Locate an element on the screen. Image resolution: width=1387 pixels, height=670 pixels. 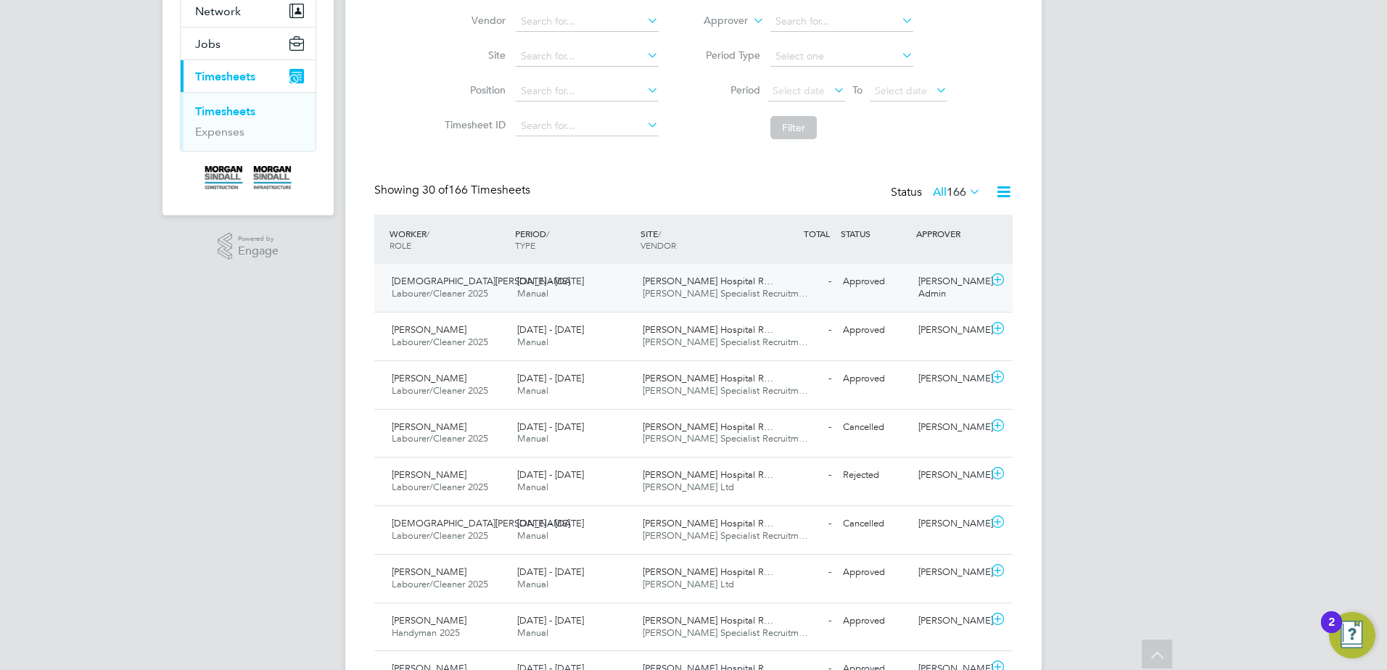
a: Go to home page is located at coordinates (248, 178).